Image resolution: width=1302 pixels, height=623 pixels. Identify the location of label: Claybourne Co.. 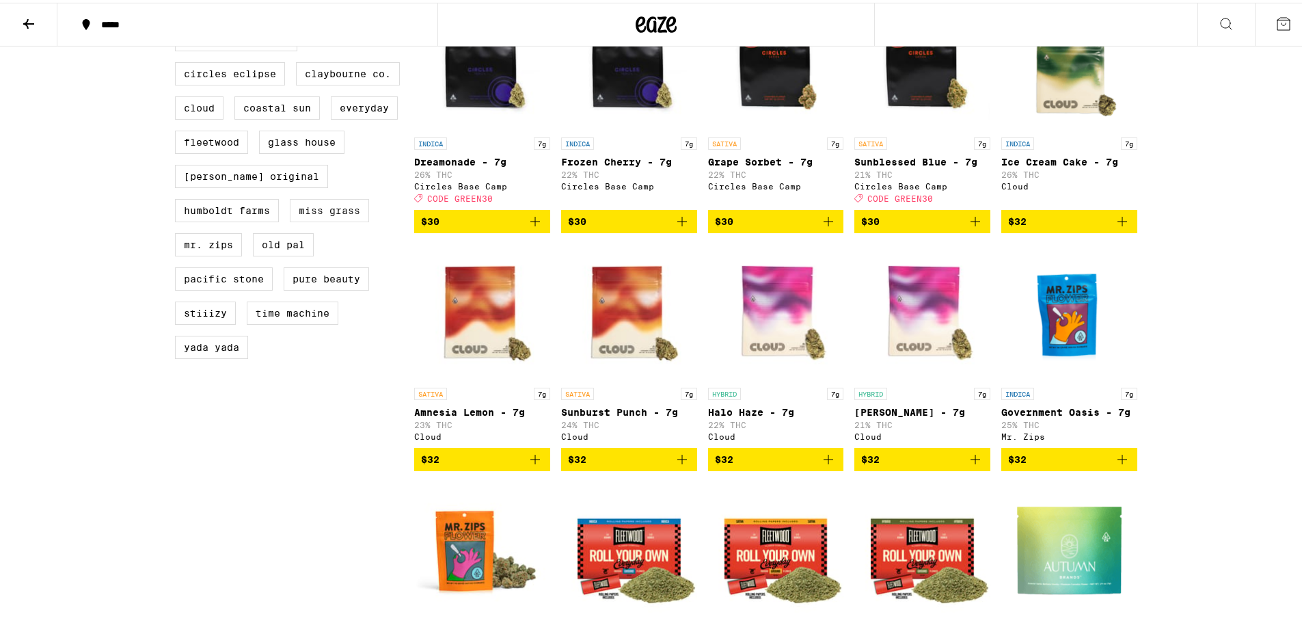
(348, 71).